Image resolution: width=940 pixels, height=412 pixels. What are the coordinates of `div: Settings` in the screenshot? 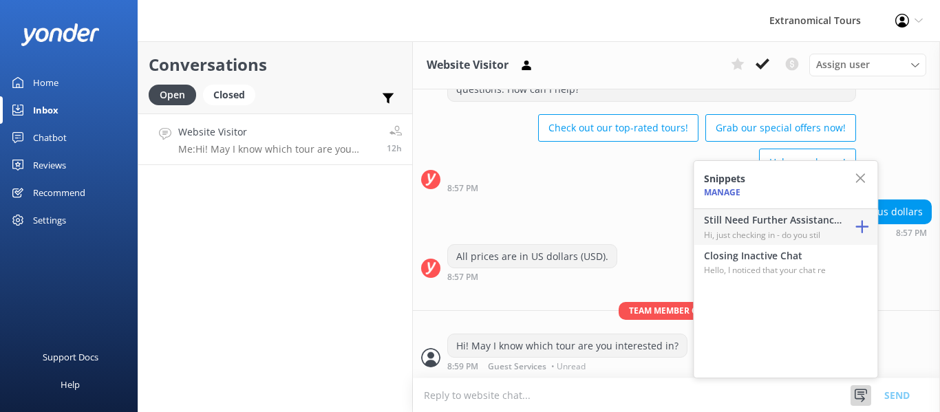 It's located at (50, 220).